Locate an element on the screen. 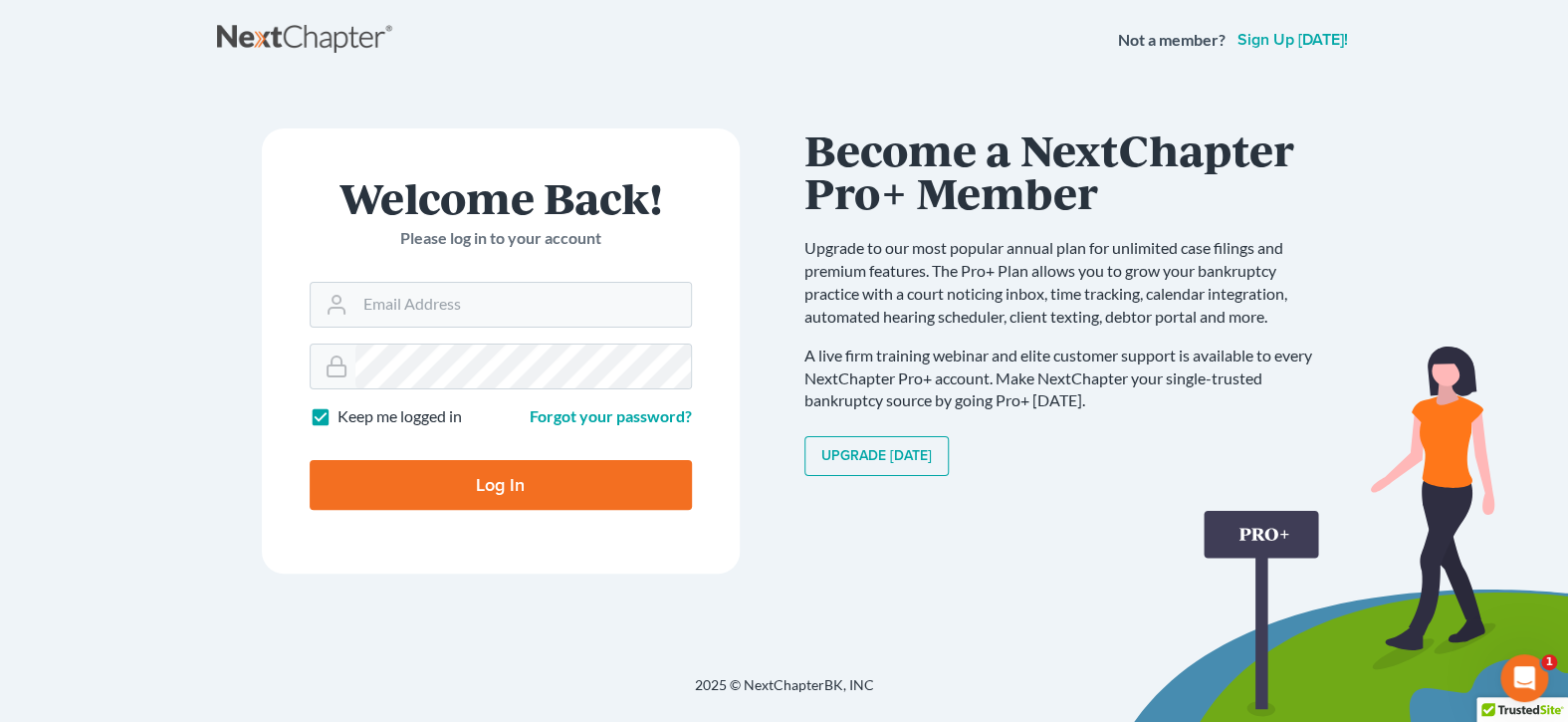 The image size is (1568, 722). p: Upgrade to our most popular annual plan for unlimited case filings and premium features. The Pro+... is located at coordinates (1068, 282).